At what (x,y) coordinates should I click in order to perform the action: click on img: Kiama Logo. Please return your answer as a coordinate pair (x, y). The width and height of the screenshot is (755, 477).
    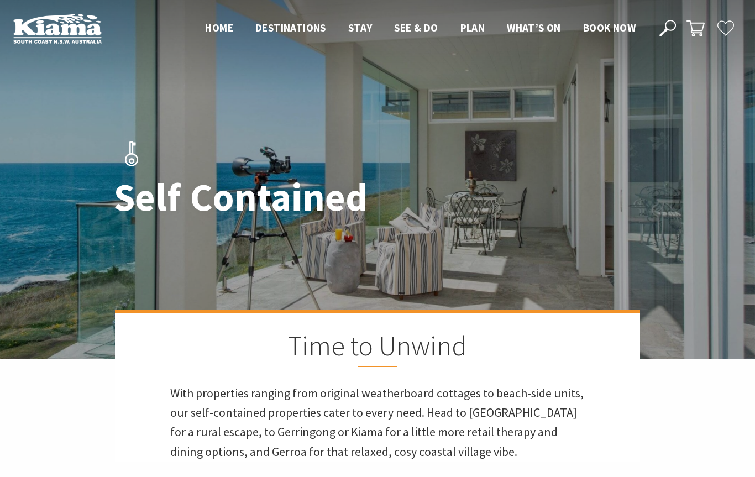
    Looking at the image, I should click on (57, 28).